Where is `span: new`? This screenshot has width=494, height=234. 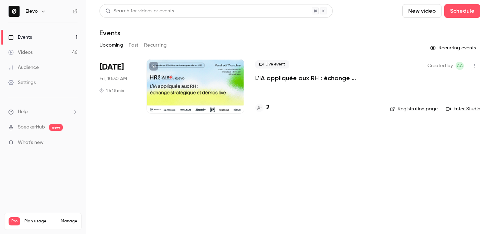 span: new is located at coordinates (56, 128).